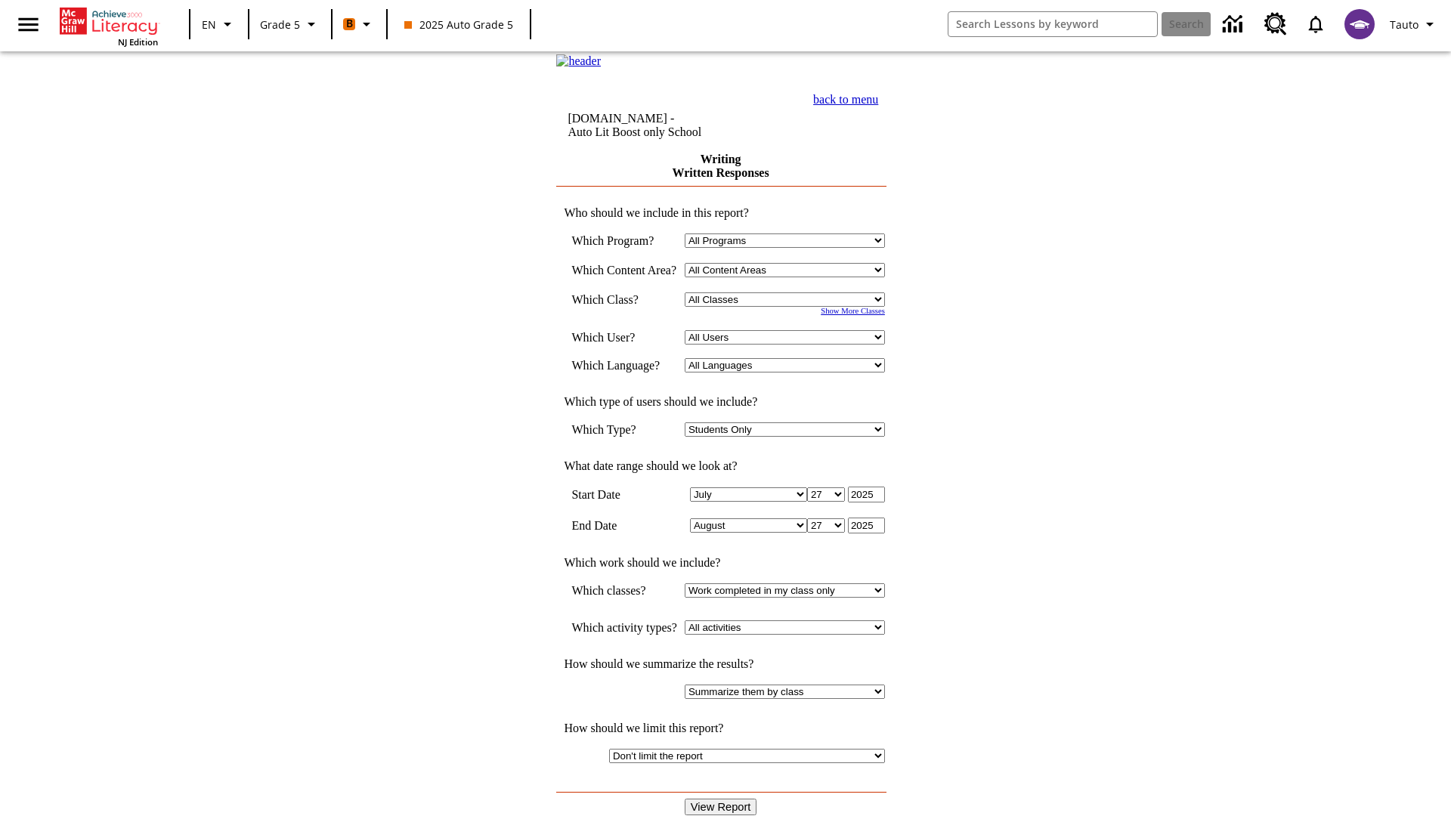 The width and height of the screenshot is (1451, 816). Describe the element at coordinates (1276, 24) in the screenshot. I see `a: Resource Center, Will open in new tab` at that location.